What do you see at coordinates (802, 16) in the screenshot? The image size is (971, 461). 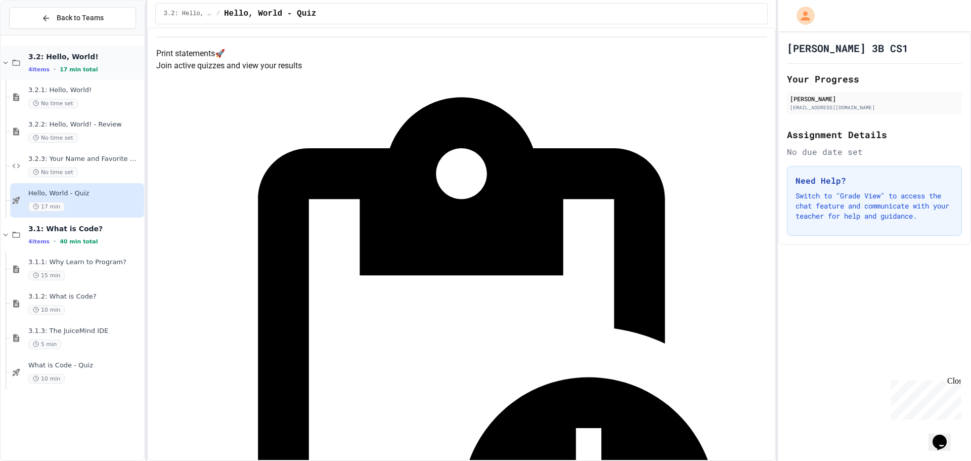 I see `div: My Account` at bounding box center [802, 16].